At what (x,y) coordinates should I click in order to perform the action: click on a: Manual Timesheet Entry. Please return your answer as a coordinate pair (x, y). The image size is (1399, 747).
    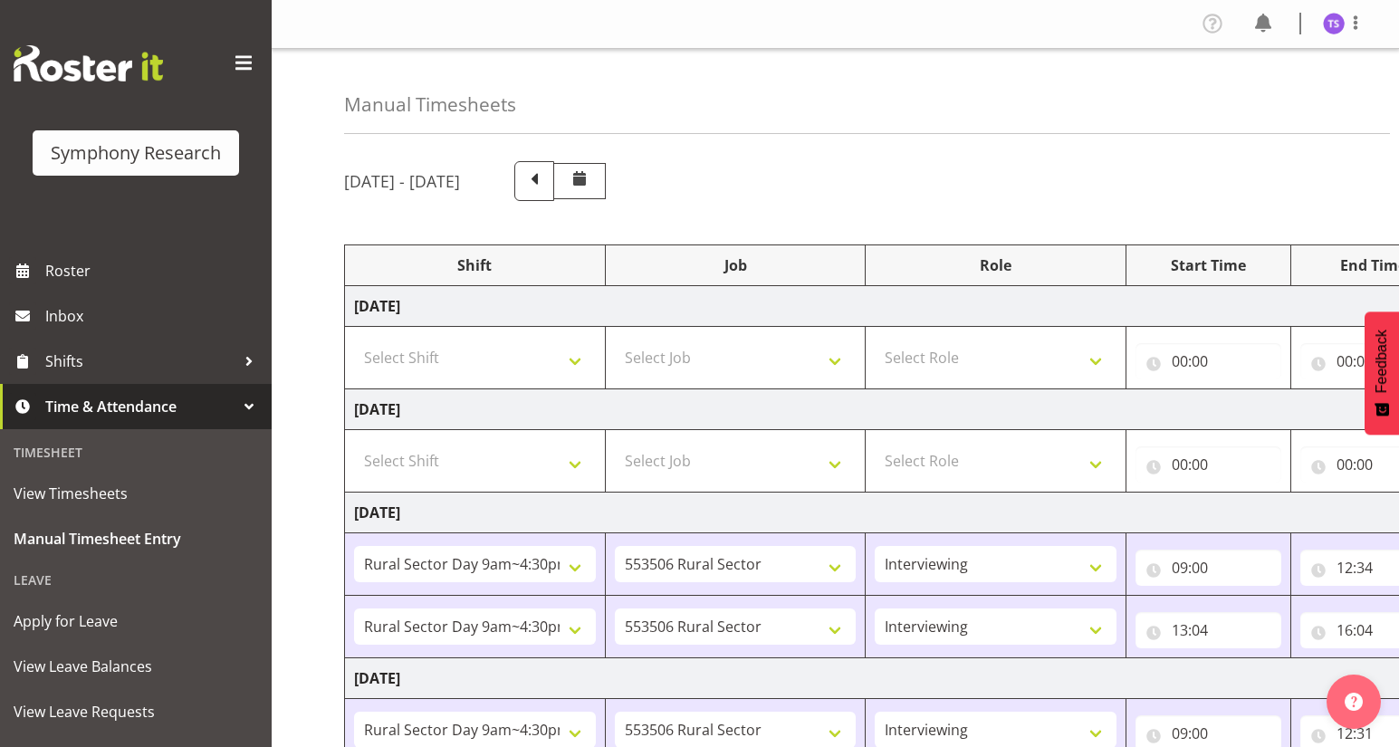
    Looking at the image, I should click on (136, 539).